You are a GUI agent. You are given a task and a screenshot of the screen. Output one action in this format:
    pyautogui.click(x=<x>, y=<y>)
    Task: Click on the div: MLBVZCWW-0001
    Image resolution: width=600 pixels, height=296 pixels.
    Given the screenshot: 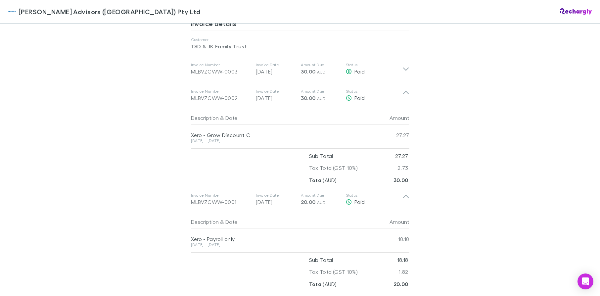 What is the action you would take?
    pyautogui.click(x=221, y=202)
    